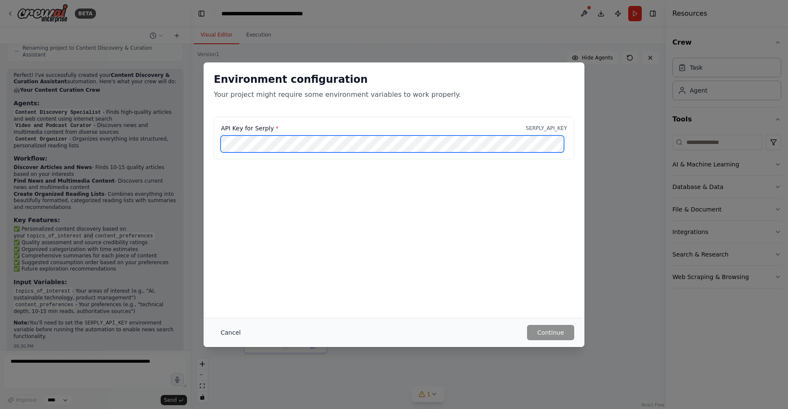 The width and height of the screenshot is (788, 409). Describe the element at coordinates (394, 79) in the screenshot. I see `h2: Environment configuration` at that location.